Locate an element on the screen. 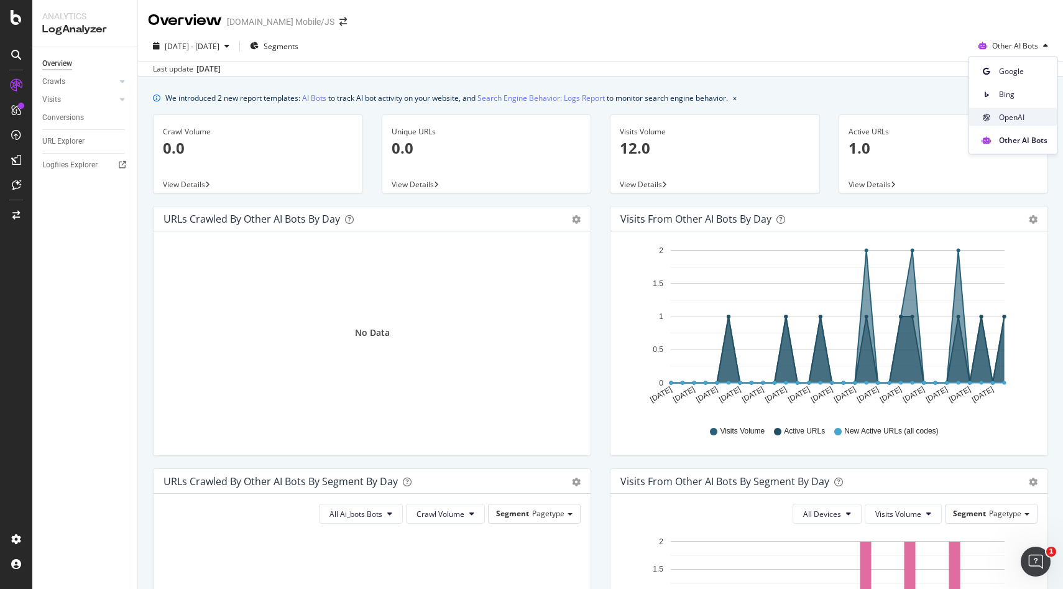 The height and width of the screenshot is (589, 1063). span: Crawl Volume is located at coordinates (440, 514).